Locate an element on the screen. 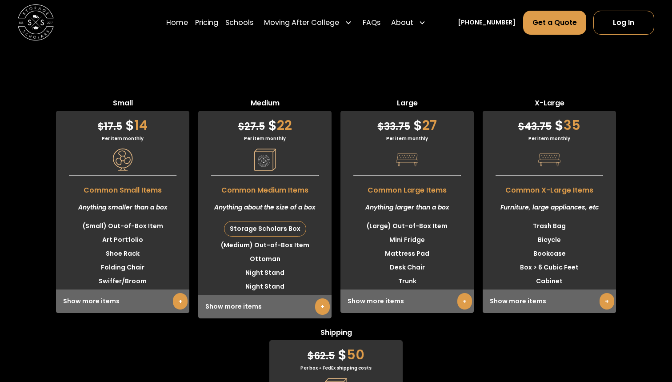 This screenshot has height=382, width=672. div: 14 is located at coordinates (123, 123).